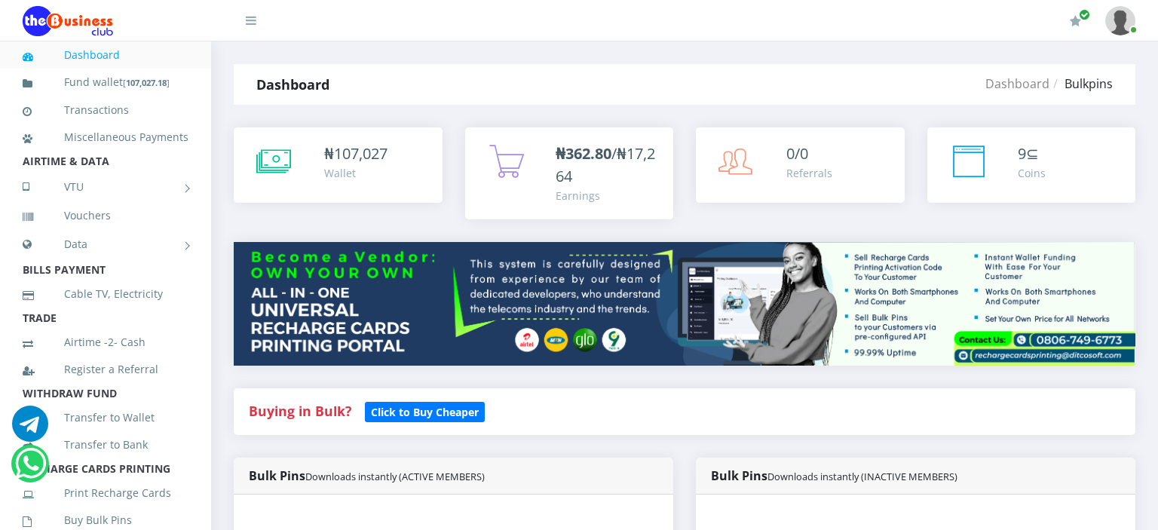 This screenshot has width=1158, height=530. I want to click on div: Earnings, so click(607, 195).